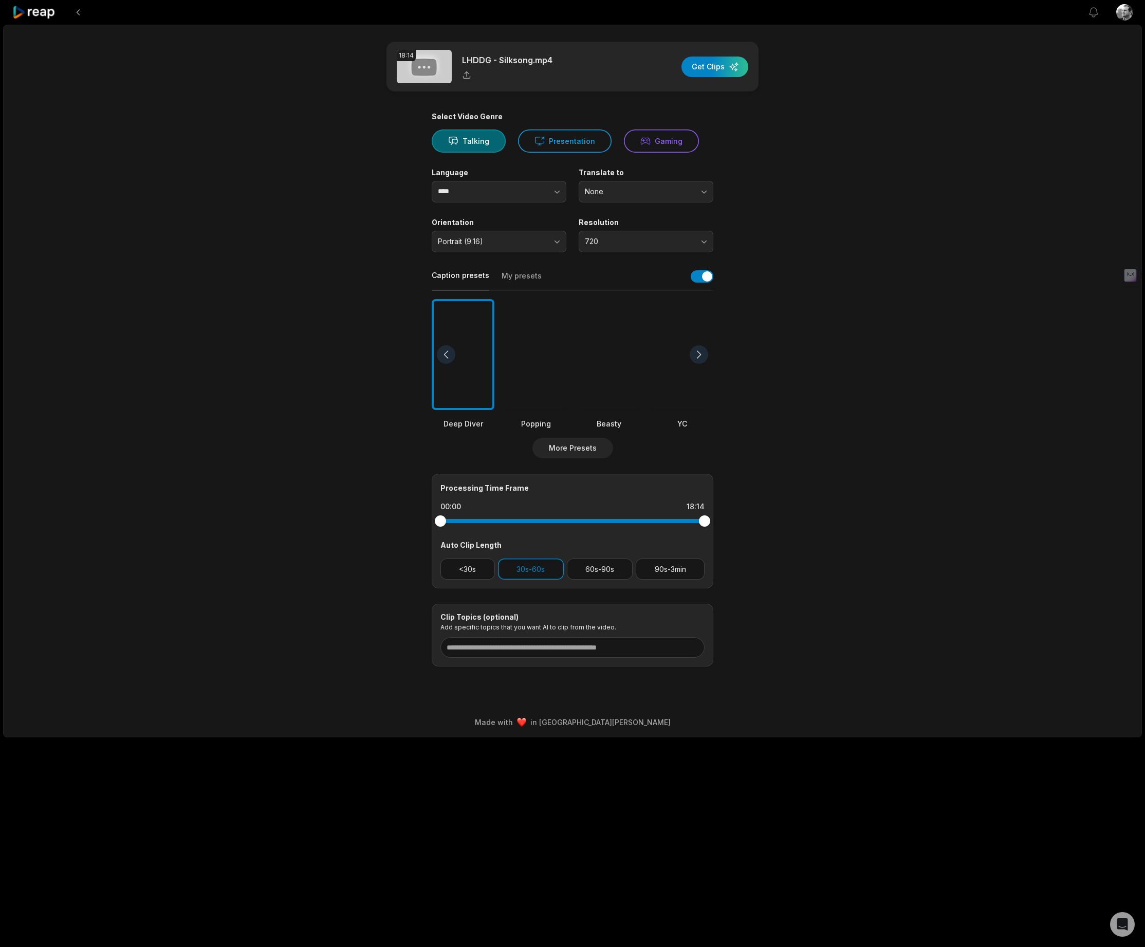  Describe the element at coordinates (609, 424) in the screenshot. I see `div: Beasty` at that location.